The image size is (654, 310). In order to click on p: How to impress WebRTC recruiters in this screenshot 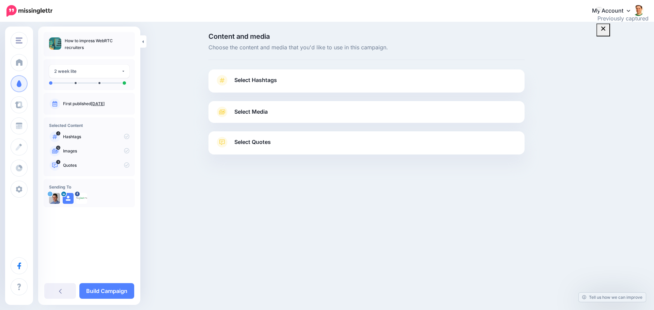, I will do `click(97, 44)`.